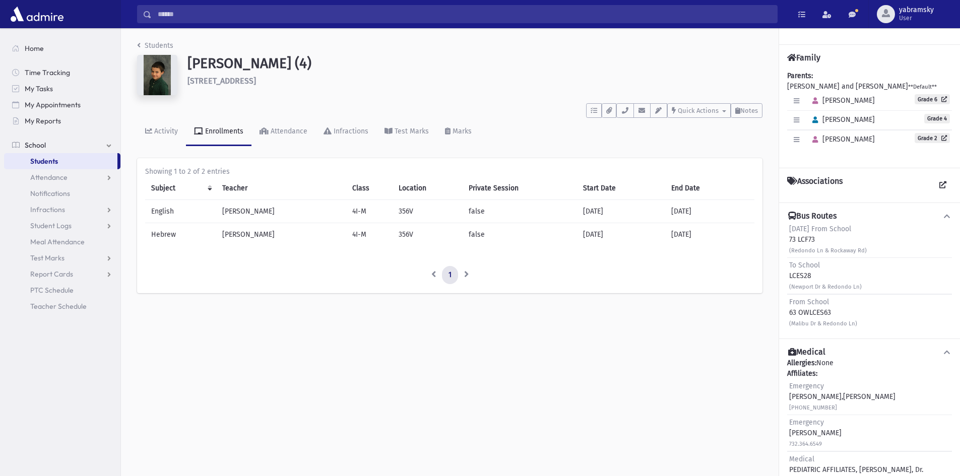  I want to click on small: (Redondo Ln & Rockaway Rd), so click(828, 250).